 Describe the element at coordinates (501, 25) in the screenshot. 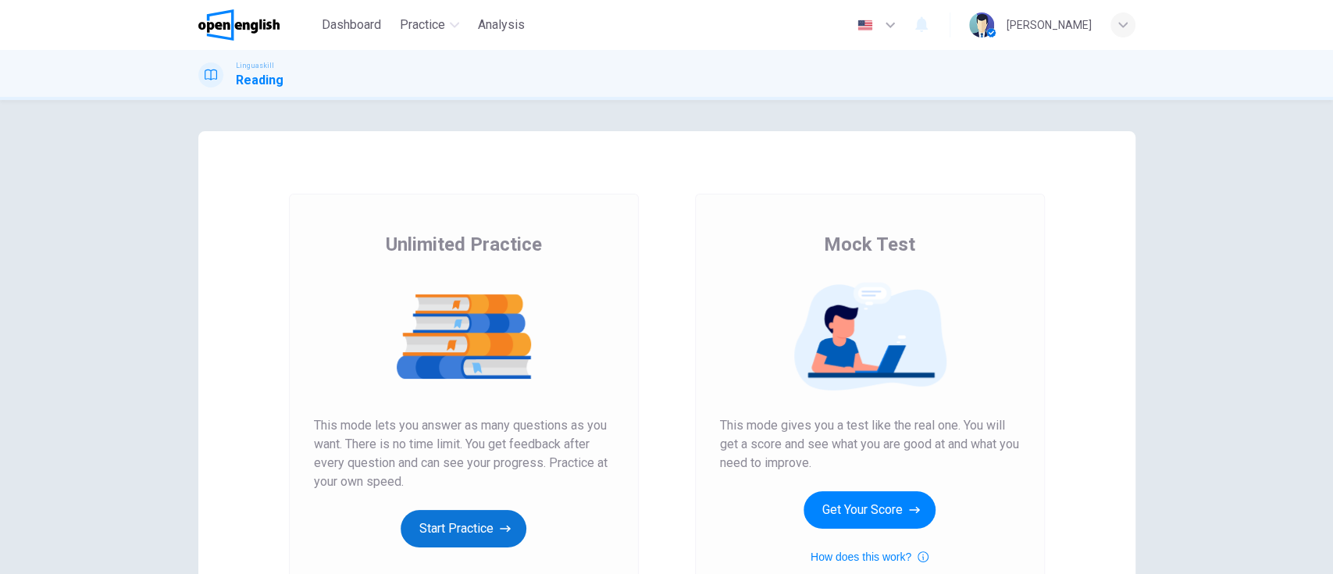

I see `button: Analysis` at that location.